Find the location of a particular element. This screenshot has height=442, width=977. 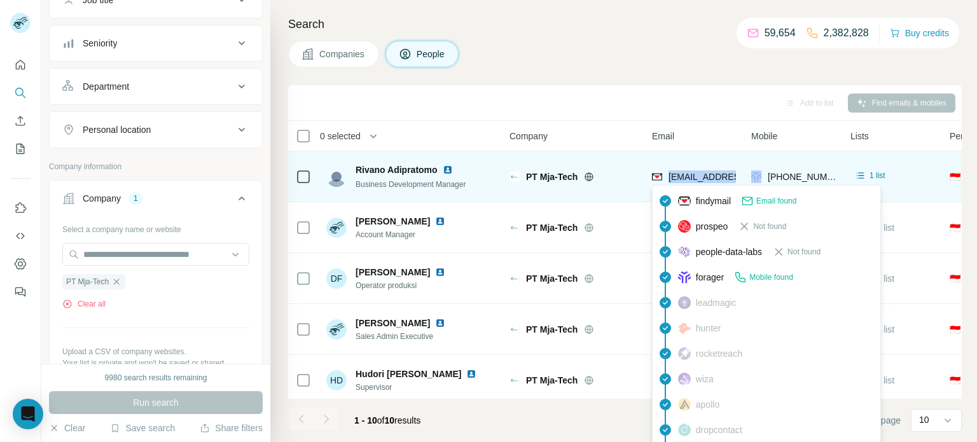

p: Your list is private and won't be saved or shared. is located at coordinates (156, 363).